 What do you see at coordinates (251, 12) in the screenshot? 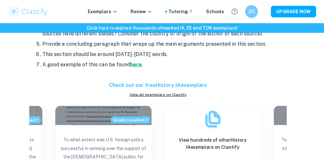
I see `h6: ZO` at bounding box center [251, 12].